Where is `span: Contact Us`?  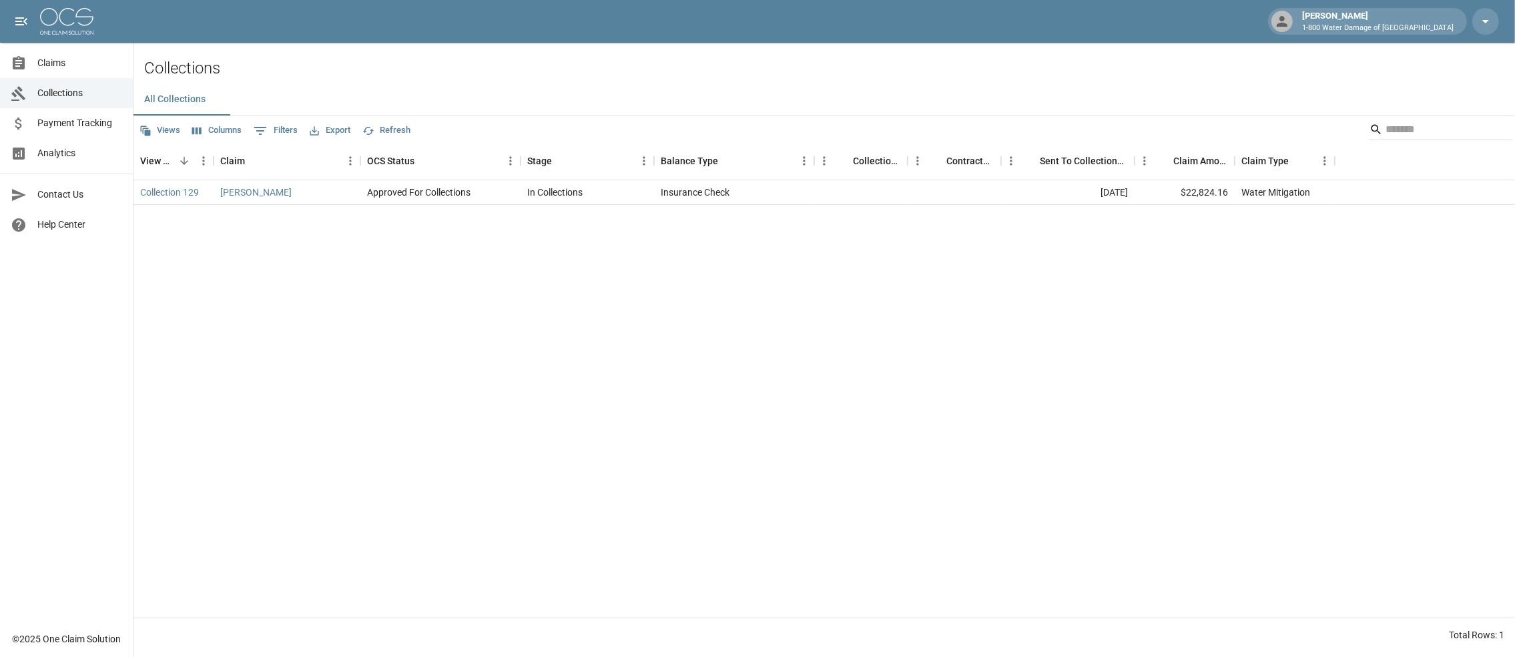 span: Contact Us is located at coordinates (79, 194).